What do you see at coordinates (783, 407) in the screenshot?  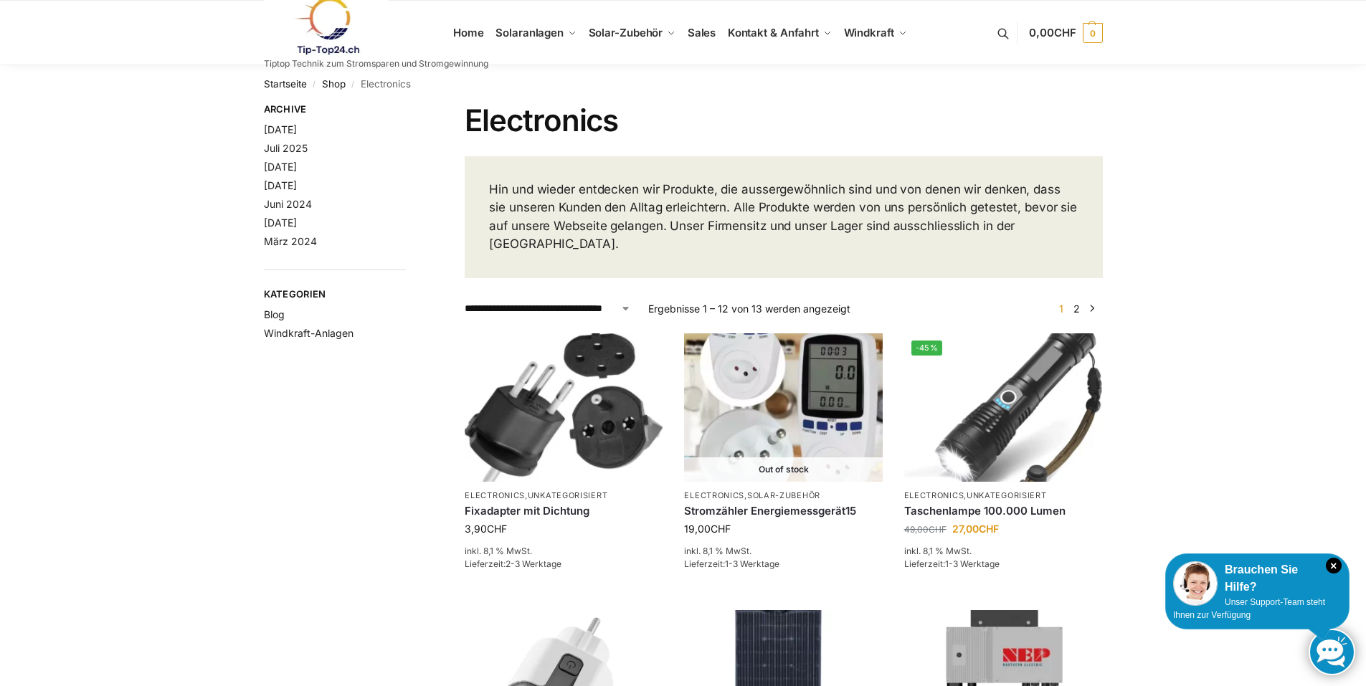 I see `img: Stromzähler Schweizer Stecker-2` at bounding box center [783, 407].